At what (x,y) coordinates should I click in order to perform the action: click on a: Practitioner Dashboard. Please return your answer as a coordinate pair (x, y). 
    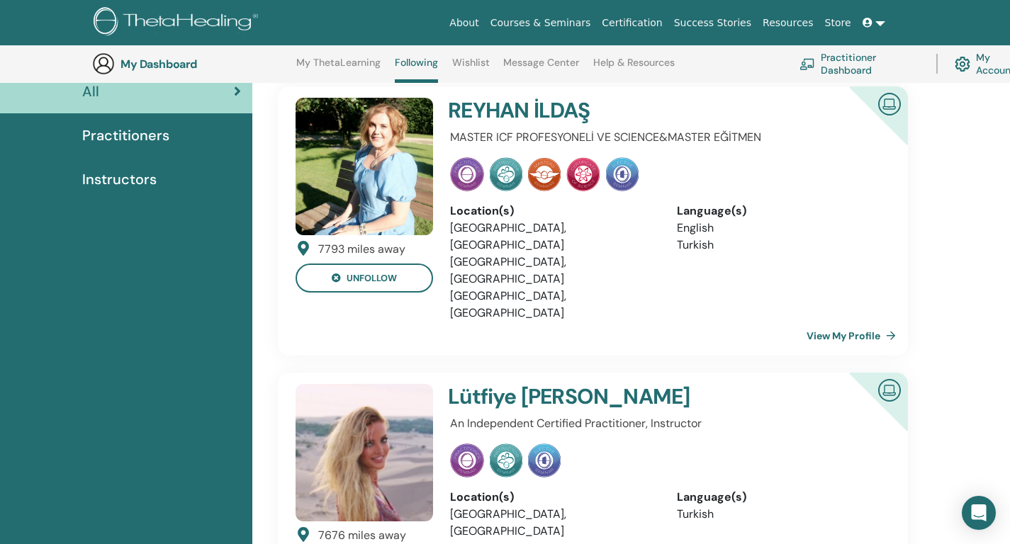
    Looking at the image, I should click on (859, 64).